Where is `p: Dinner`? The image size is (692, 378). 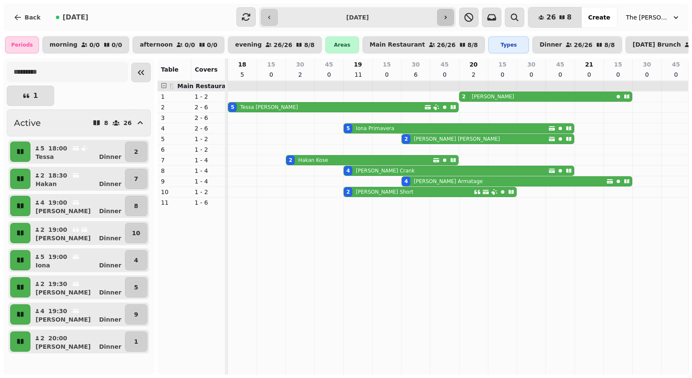
p: Dinner is located at coordinates (550, 45).